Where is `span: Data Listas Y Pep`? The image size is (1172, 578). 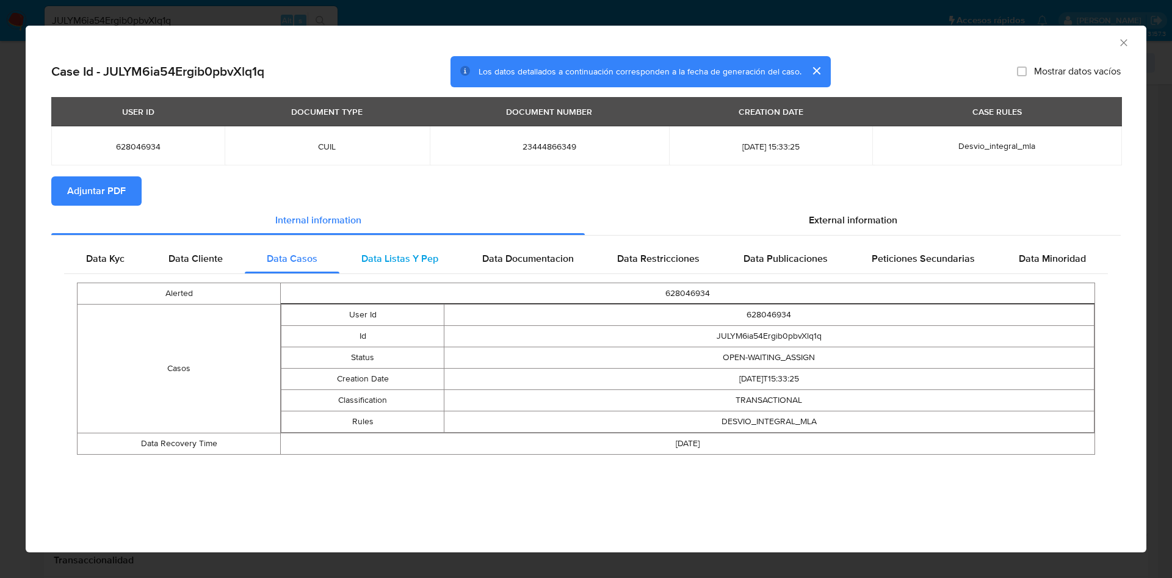 span: Data Listas Y Pep is located at coordinates (400, 258).